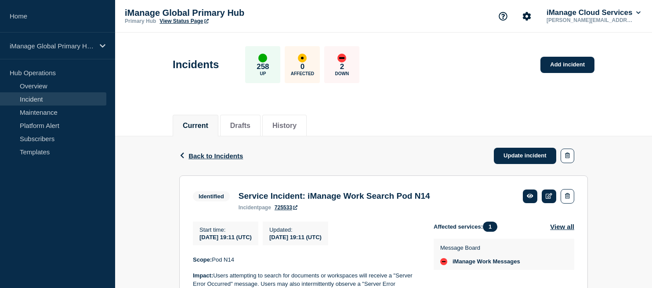 This screenshot has width=652, height=288. I want to click on span: iManage Work Messages, so click(486, 261).